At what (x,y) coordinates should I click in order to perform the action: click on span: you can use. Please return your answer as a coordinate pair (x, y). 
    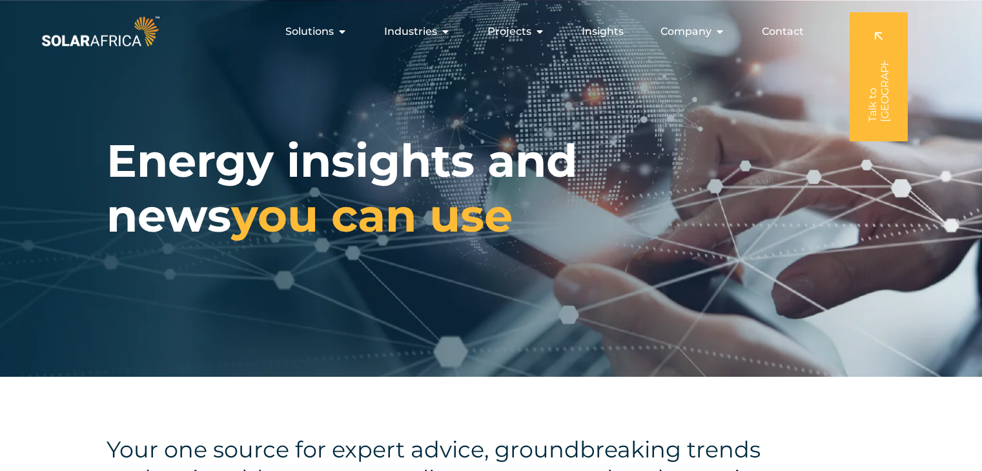
    Looking at the image, I should click on (372, 216).